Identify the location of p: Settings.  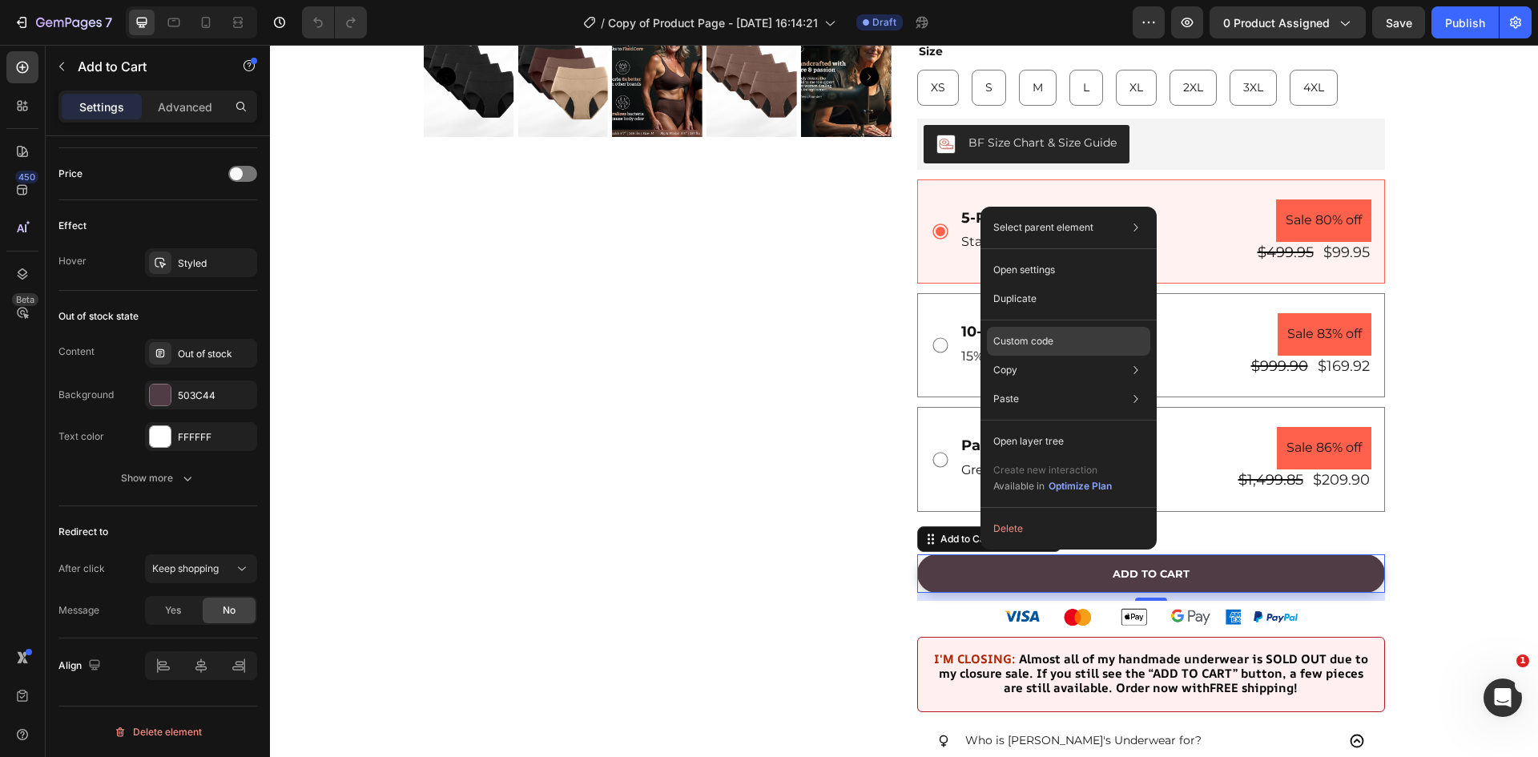
(102, 107).